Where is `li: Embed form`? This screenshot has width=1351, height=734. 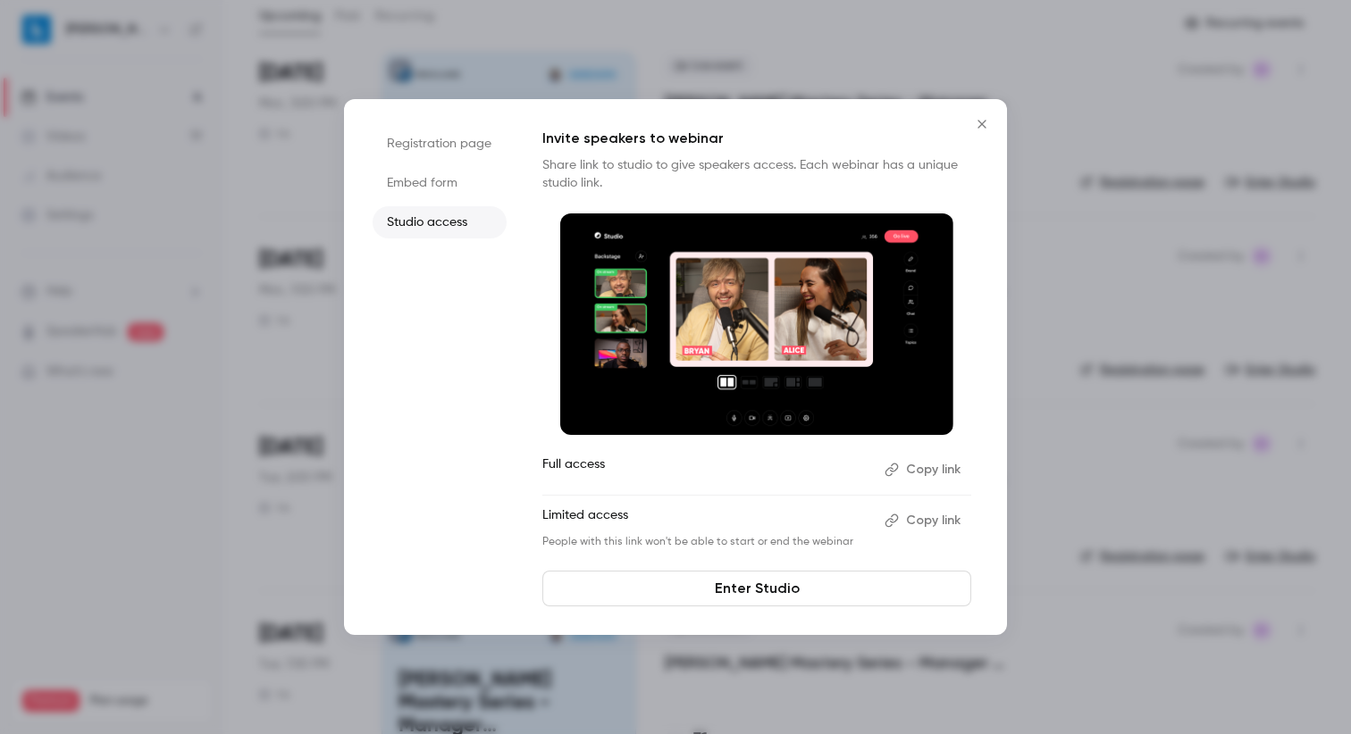
li: Embed form is located at coordinates (439, 183).